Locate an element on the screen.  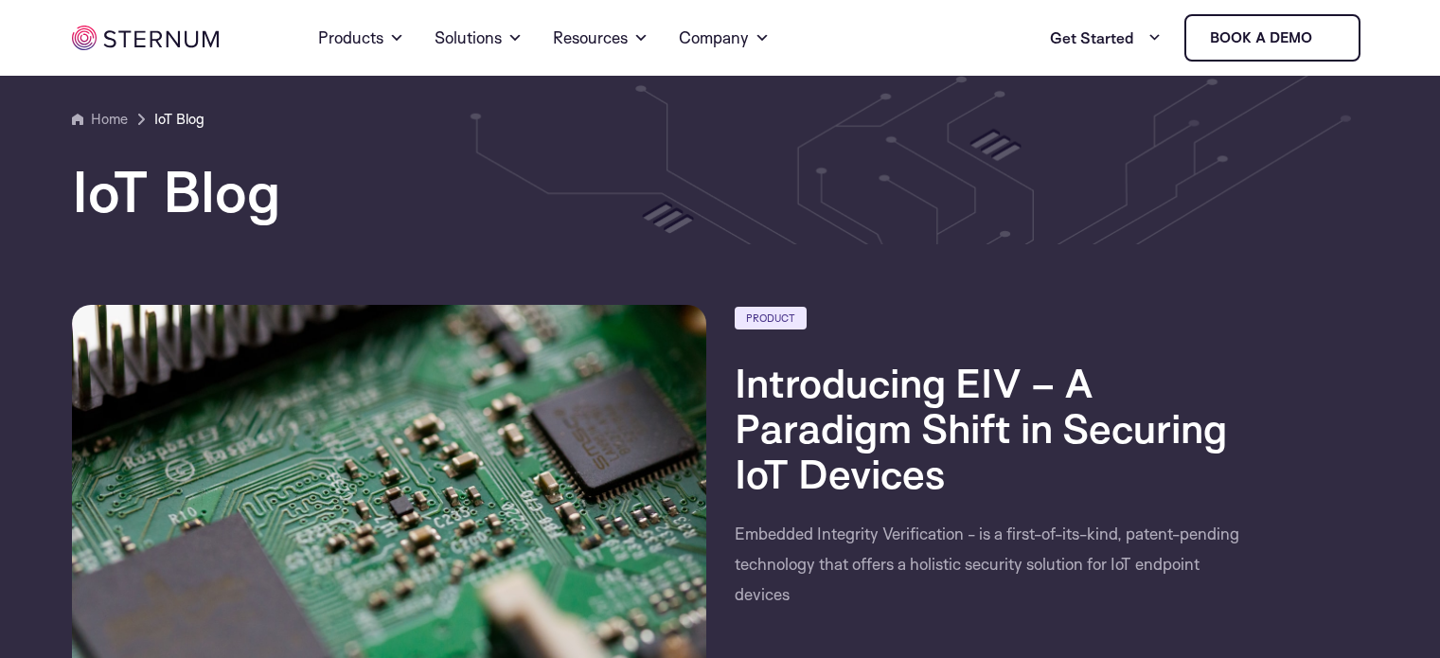
a: Resources is located at coordinates (600, 38).